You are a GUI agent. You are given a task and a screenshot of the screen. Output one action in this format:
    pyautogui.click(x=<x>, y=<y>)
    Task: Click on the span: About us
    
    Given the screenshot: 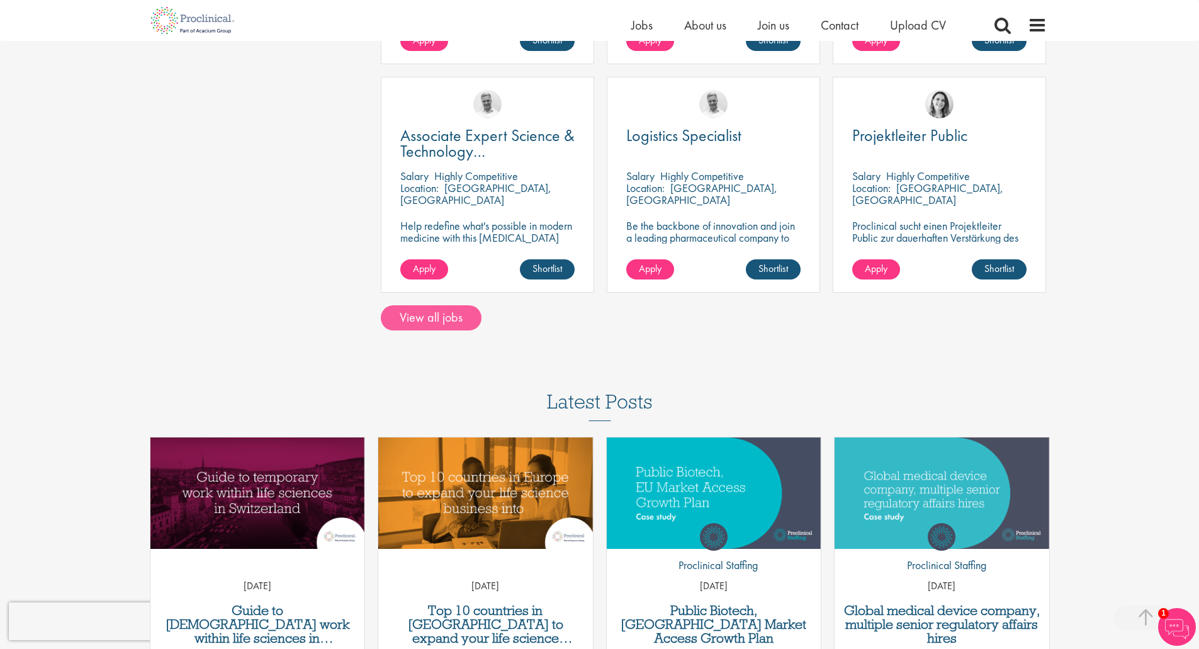 What is the action you would take?
    pyautogui.click(x=705, y=25)
    